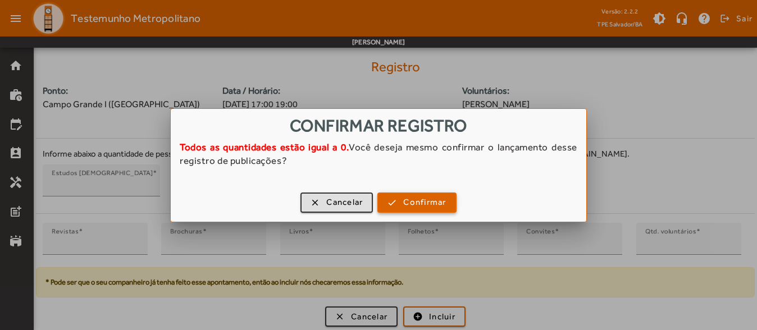 The image size is (757, 330). I want to click on button: Cancelar, so click(336, 203).